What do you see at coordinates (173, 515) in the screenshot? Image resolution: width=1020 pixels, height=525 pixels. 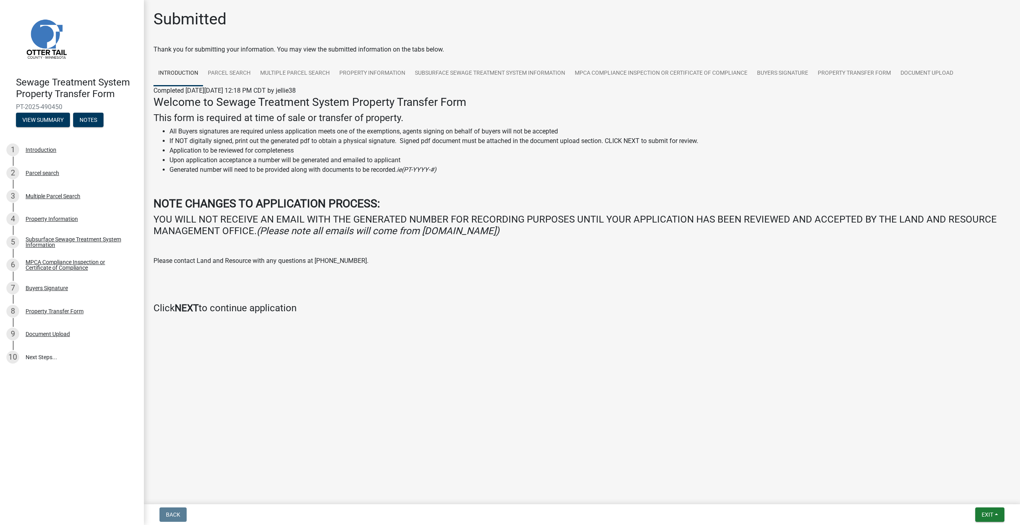 I see `span: Back` at bounding box center [173, 515].